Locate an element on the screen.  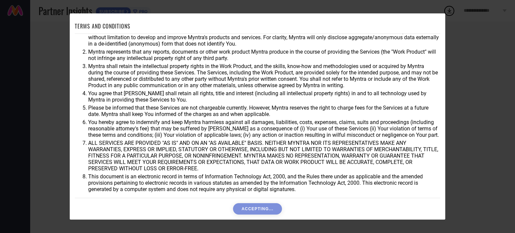
li: This document is an electronic record in terms of Information Technology Act, 2000, and the Rules... is located at coordinates (264, 183).